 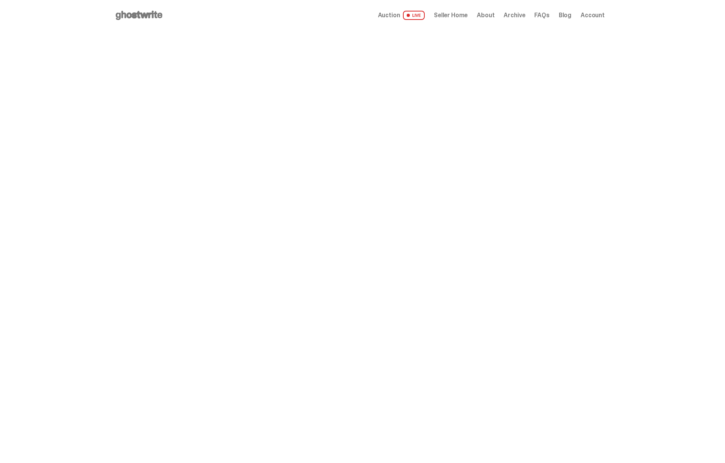 What do you see at coordinates (542, 15) in the screenshot?
I see `a: FAQs` at bounding box center [542, 15].